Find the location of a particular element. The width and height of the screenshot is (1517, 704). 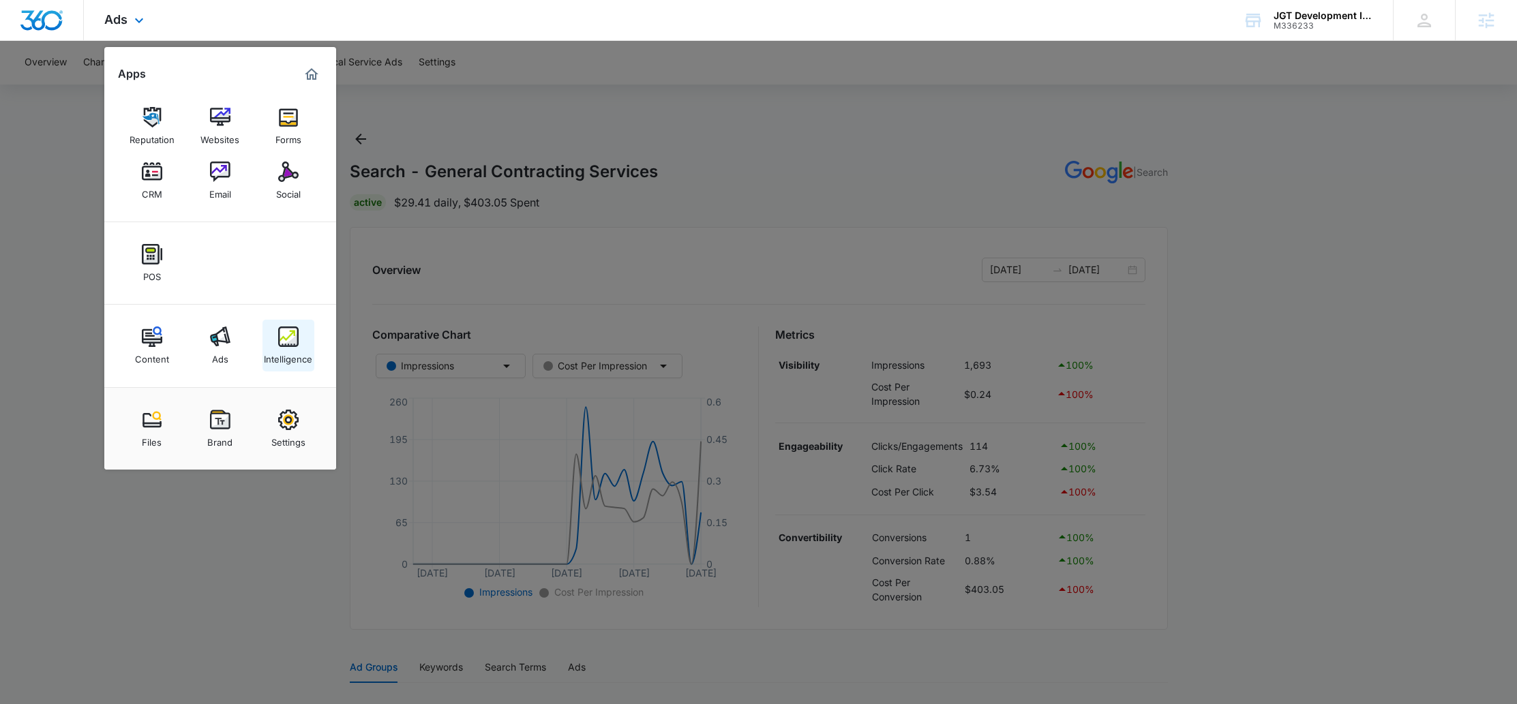

a: Websites is located at coordinates (220, 126).